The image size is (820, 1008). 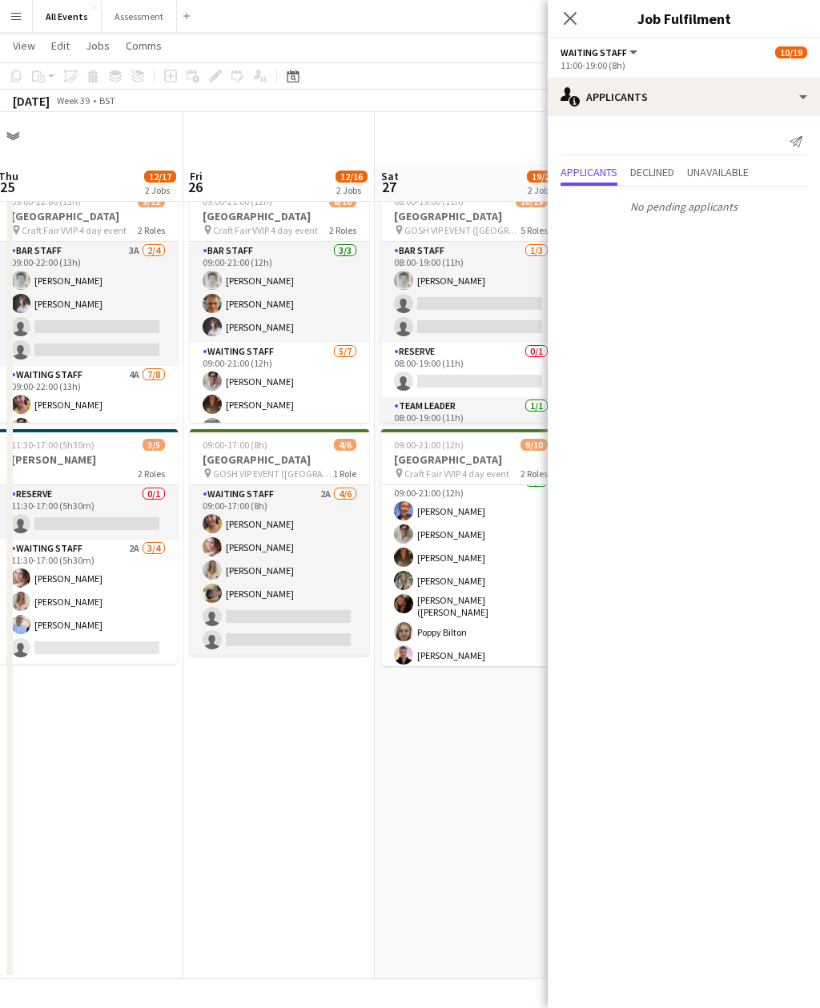 I want to click on span: Sat, so click(x=390, y=176).